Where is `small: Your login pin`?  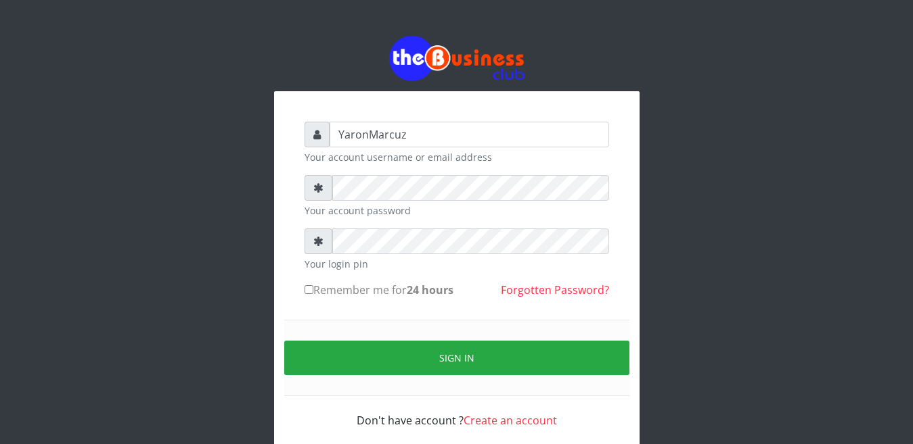
small: Your login pin is located at coordinates (457, 264).